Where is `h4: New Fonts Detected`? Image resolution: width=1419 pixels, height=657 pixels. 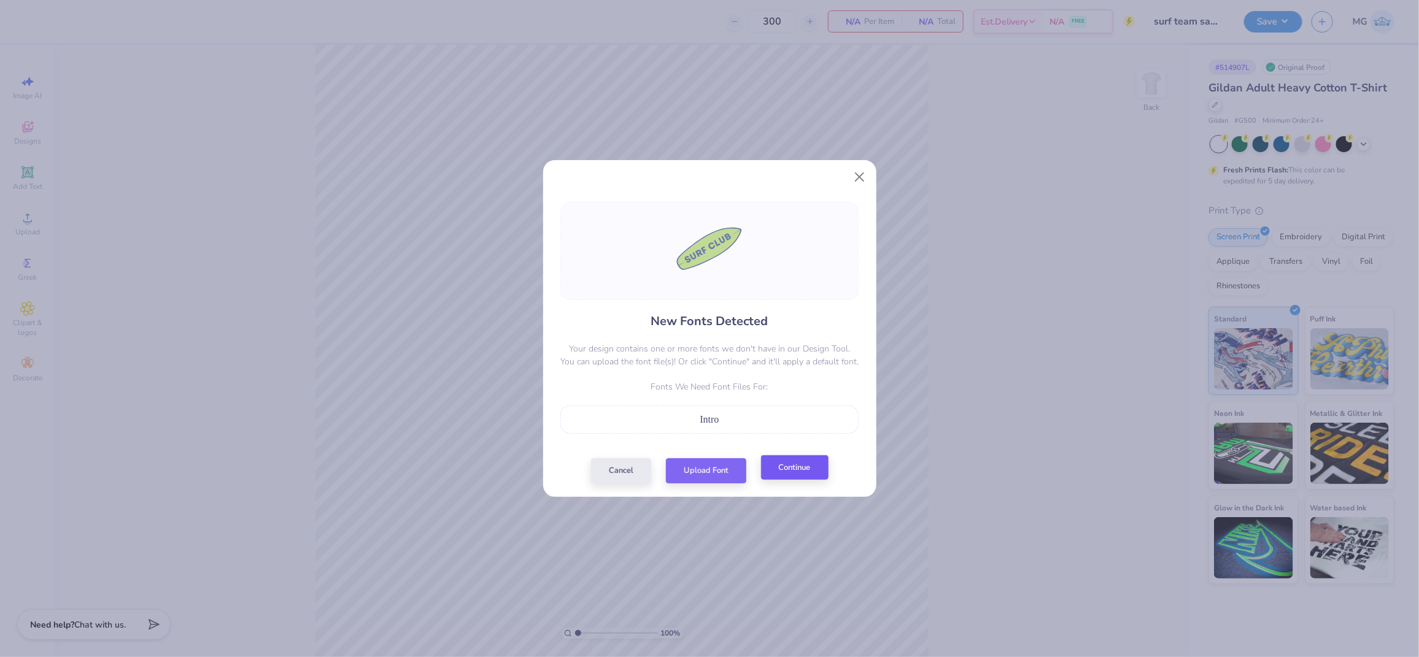
h4: New Fonts Detected is located at coordinates (710, 321).